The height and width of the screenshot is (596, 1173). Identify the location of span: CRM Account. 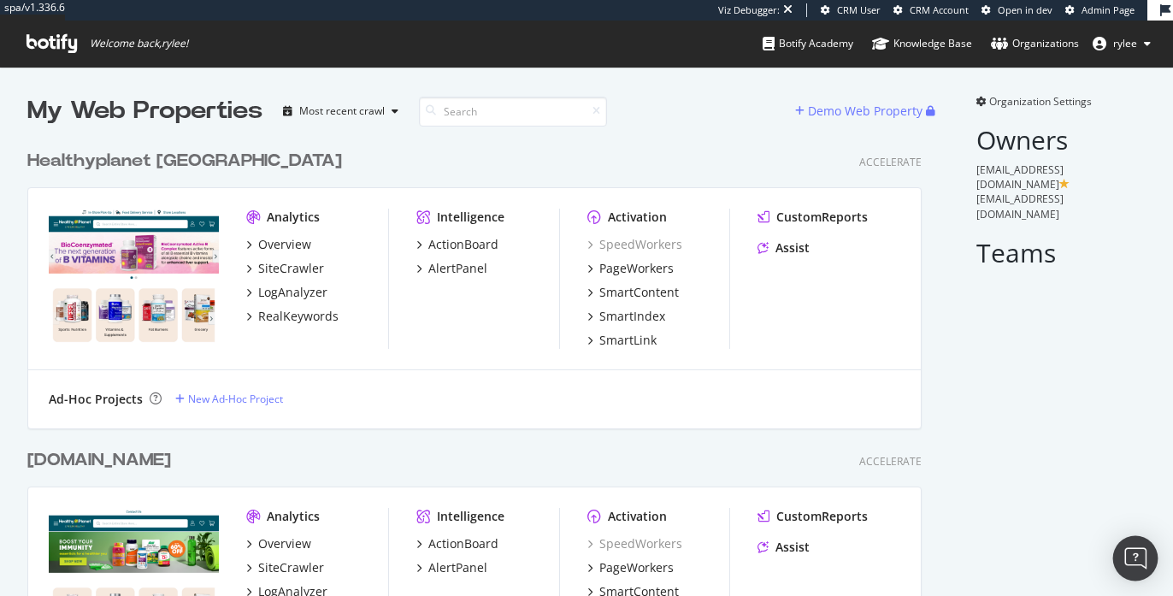
(939, 9).